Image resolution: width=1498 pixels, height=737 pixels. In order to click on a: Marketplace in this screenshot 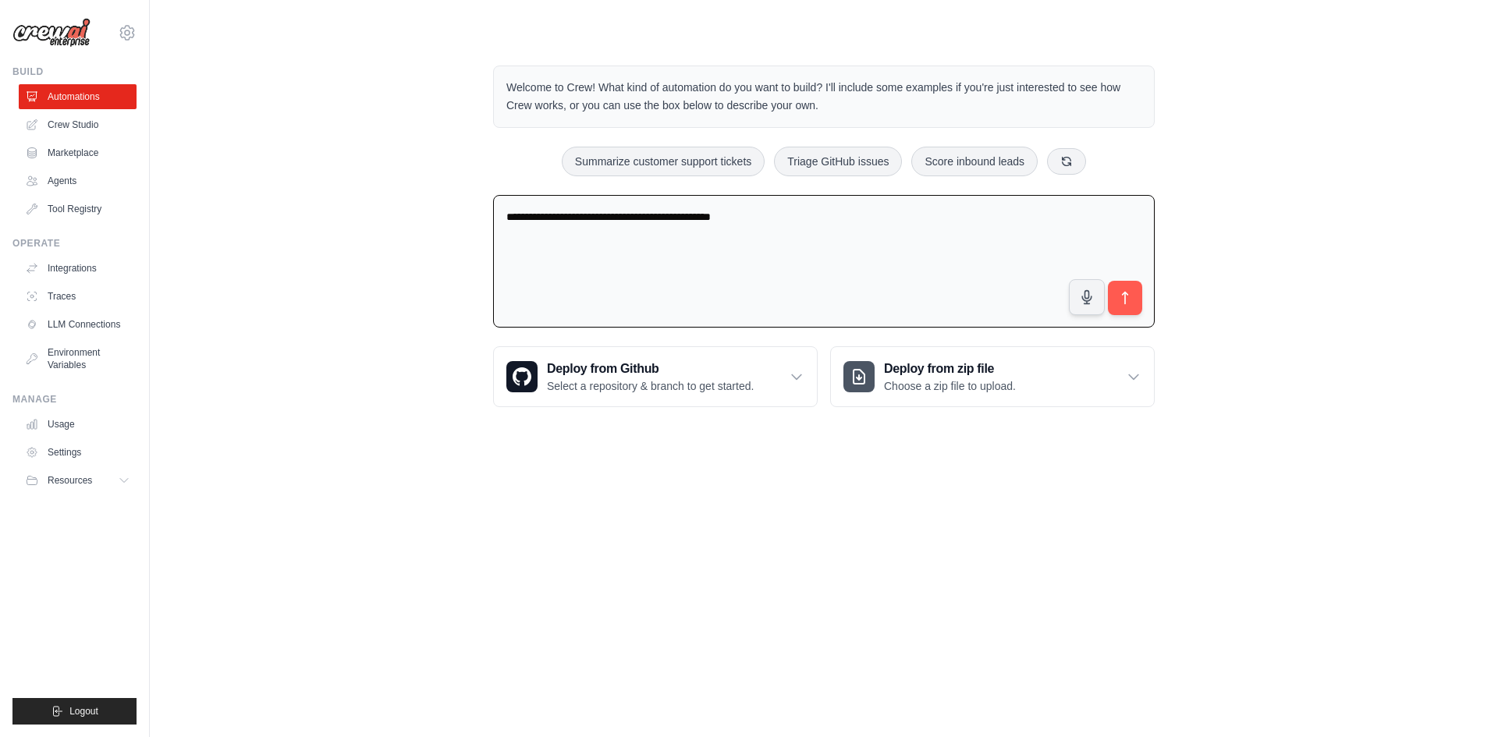, I will do `click(77, 153)`.